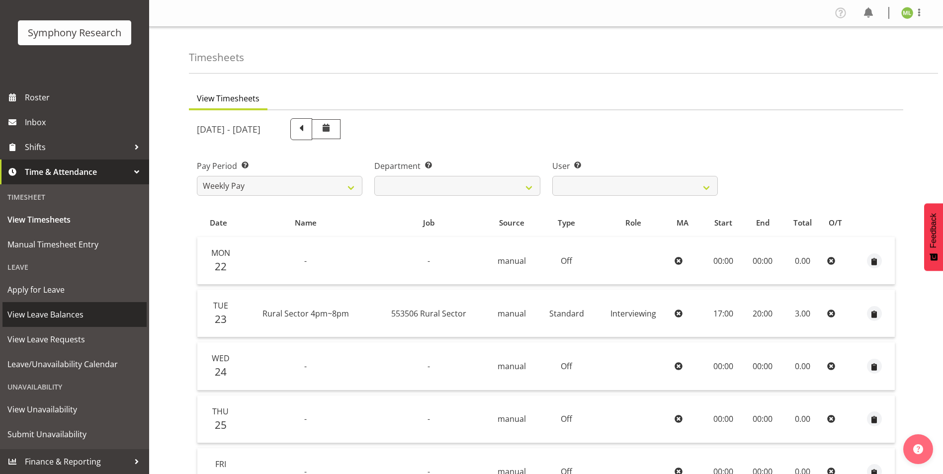 Image resolution: width=943 pixels, height=474 pixels. I want to click on span: View Unavailability, so click(75, 409).